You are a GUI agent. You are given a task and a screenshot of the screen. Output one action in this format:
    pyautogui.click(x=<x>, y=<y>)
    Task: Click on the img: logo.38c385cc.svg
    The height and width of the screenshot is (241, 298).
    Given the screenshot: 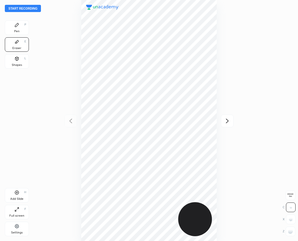 What is the action you would take?
    pyautogui.click(x=102, y=7)
    